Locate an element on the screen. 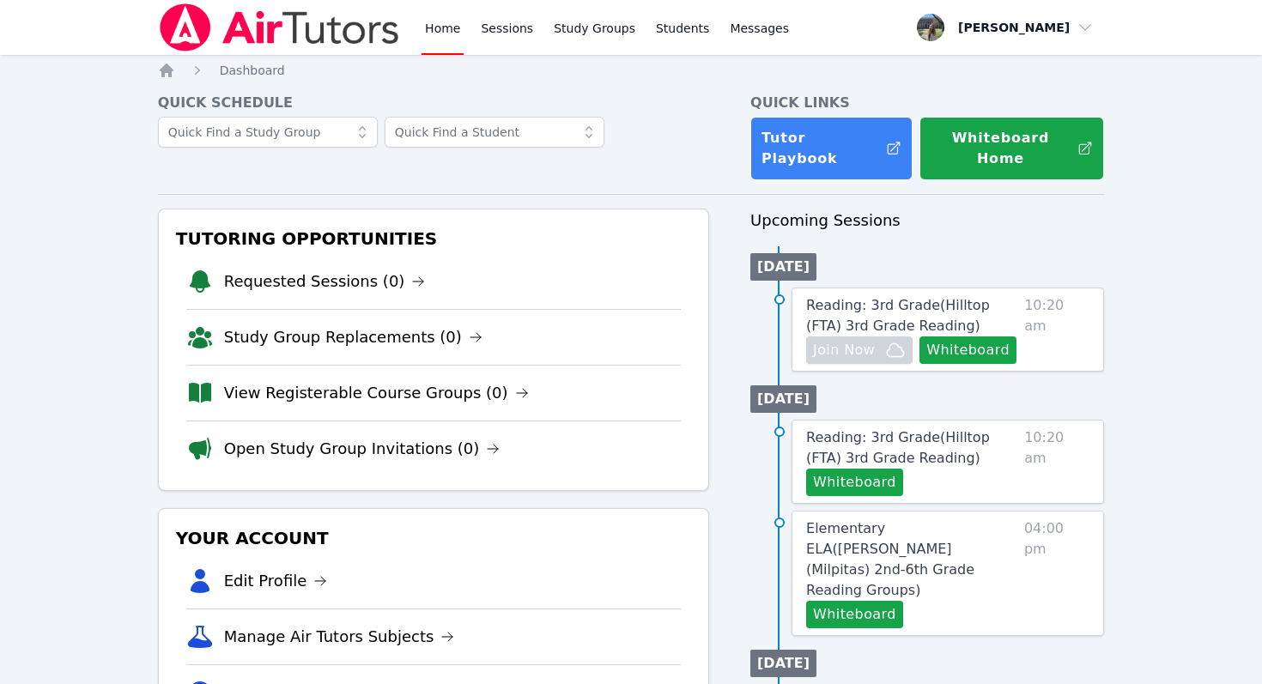  h3: Tutoring Opportunities is located at coordinates (434, 239).